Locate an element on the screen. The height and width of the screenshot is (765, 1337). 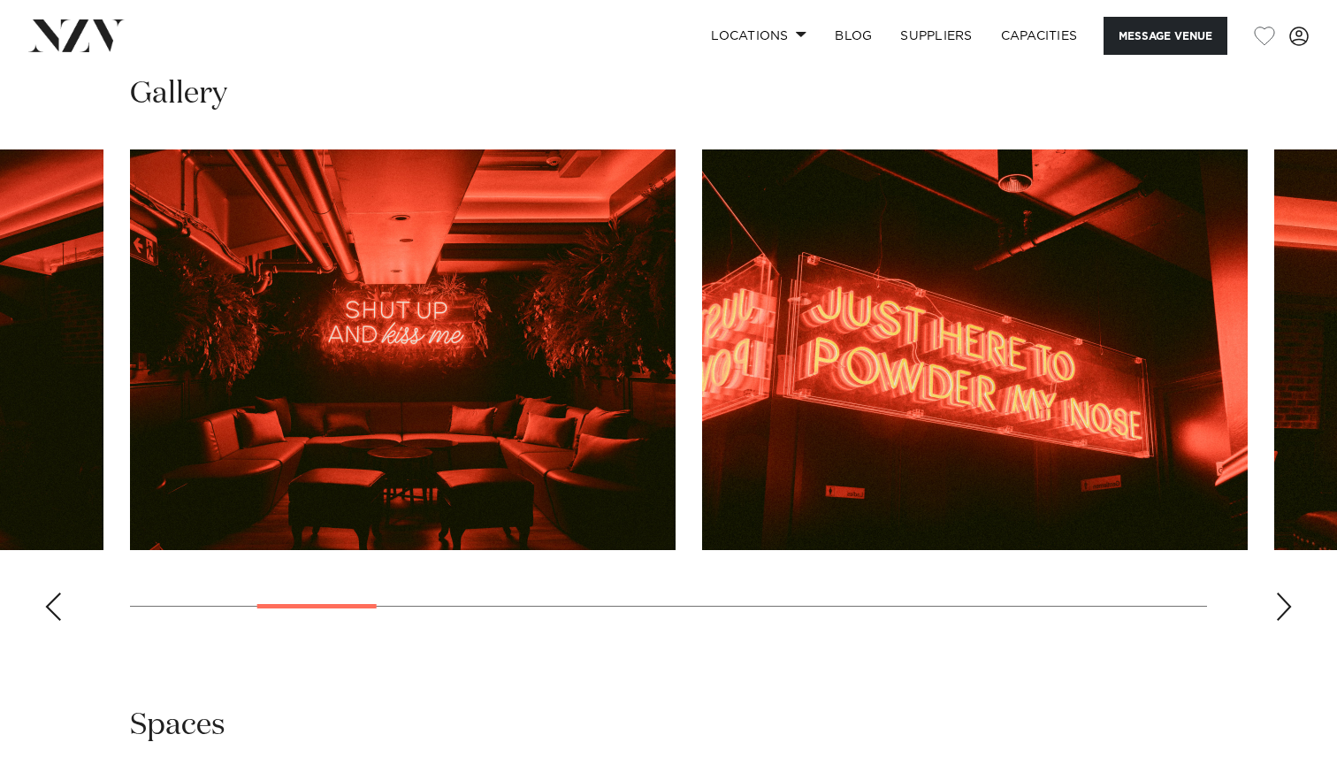
button: Message Venue is located at coordinates (1166, 35).